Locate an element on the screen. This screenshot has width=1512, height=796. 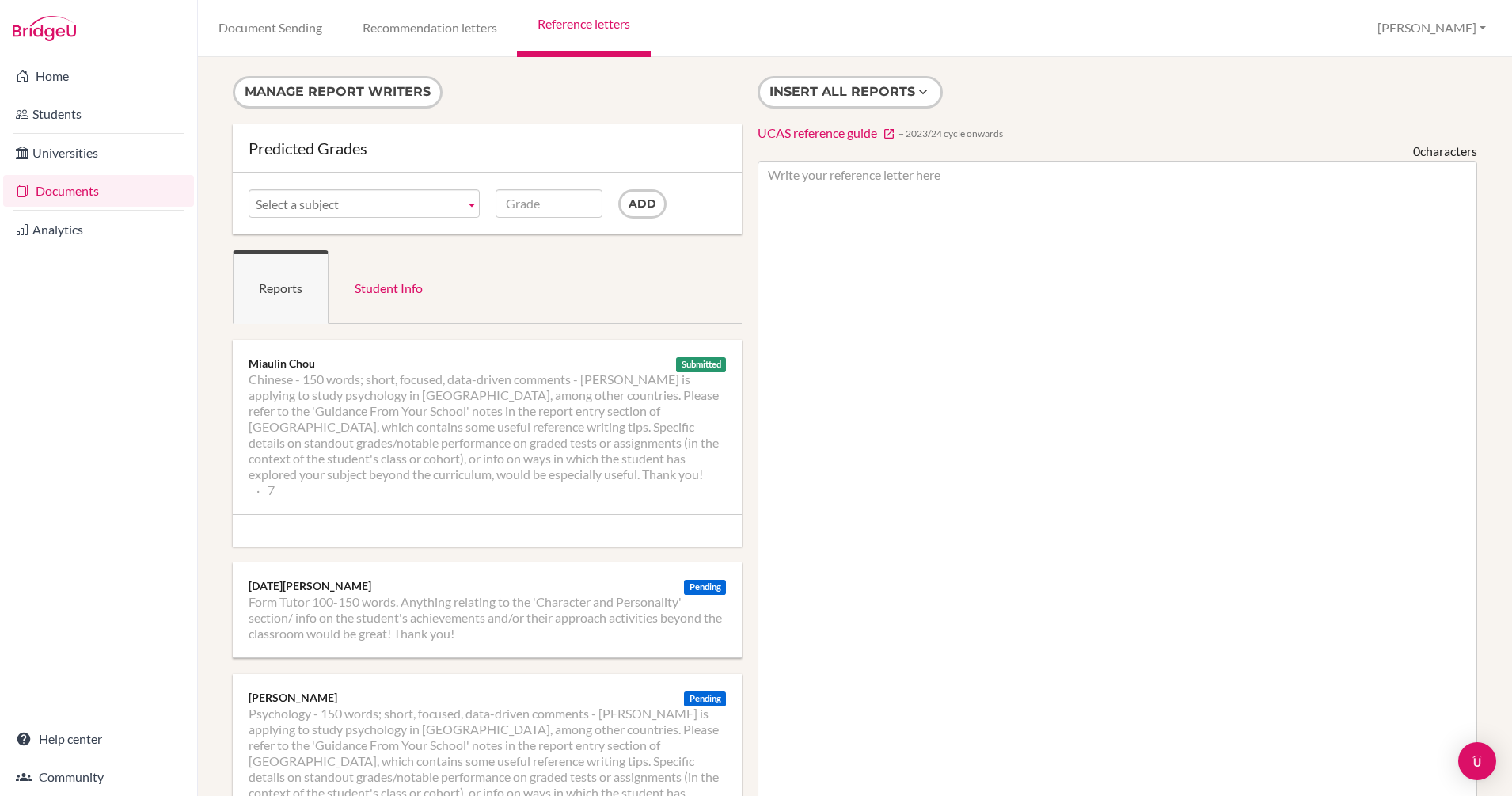
a: Help center is located at coordinates (98, 739).